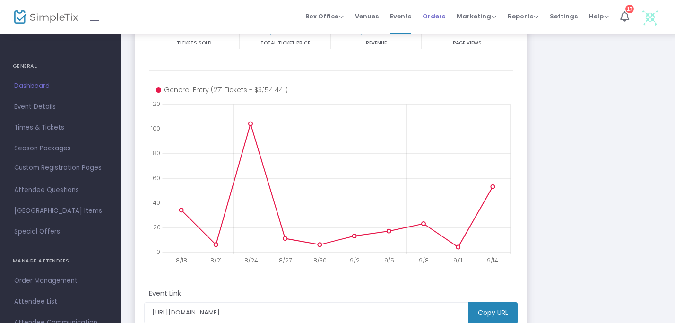  What do you see at coordinates (401, 16) in the screenshot?
I see `span: Events` at bounding box center [401, 16].